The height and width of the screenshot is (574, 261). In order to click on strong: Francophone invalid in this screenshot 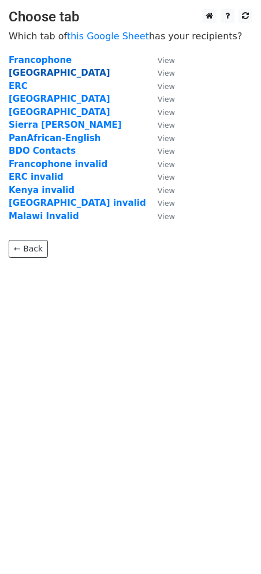, I will do `click(58, 164)`.